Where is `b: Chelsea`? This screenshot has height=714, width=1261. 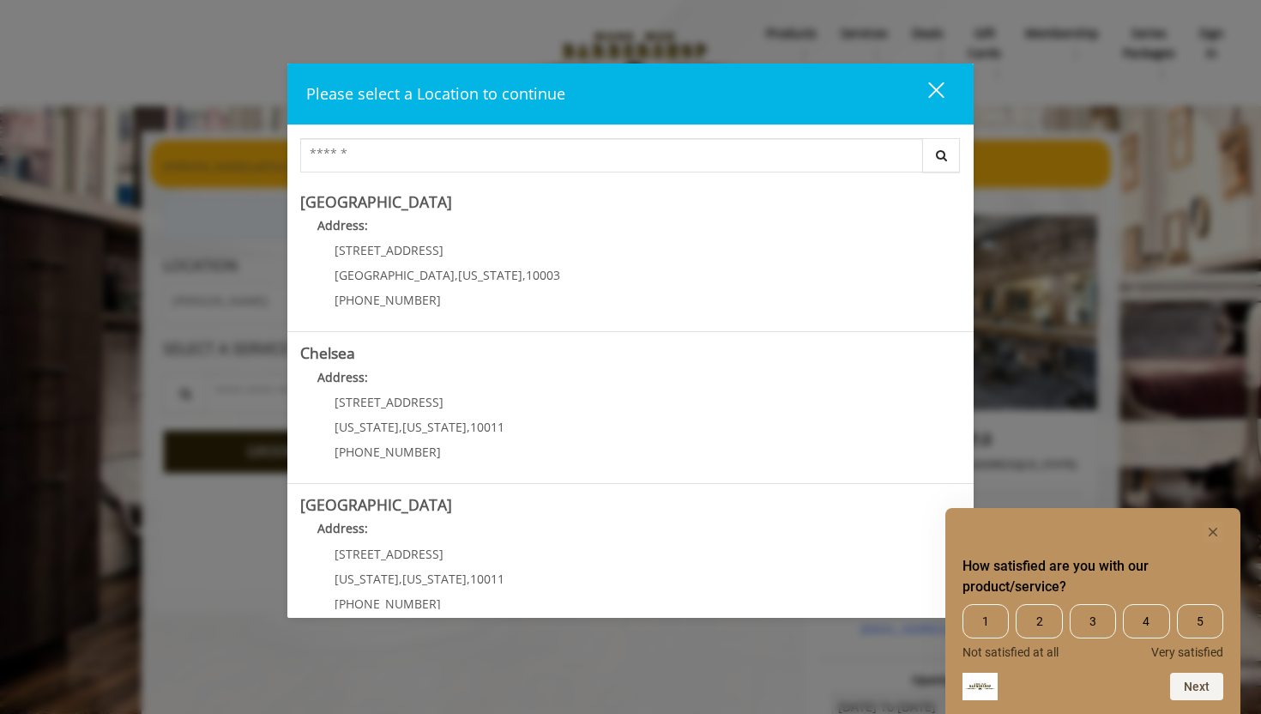 b: Chelsea is located at coordinates (328, 352).